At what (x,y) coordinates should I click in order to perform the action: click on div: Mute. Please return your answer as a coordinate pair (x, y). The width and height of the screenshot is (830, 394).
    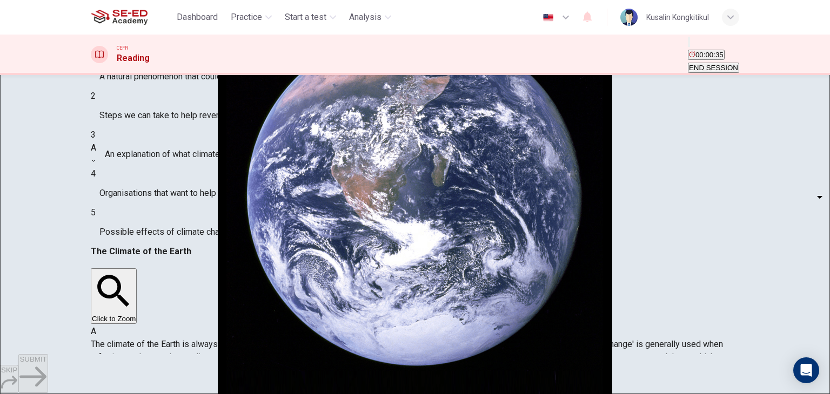
    Looking at the image, I should click on (713, 42).